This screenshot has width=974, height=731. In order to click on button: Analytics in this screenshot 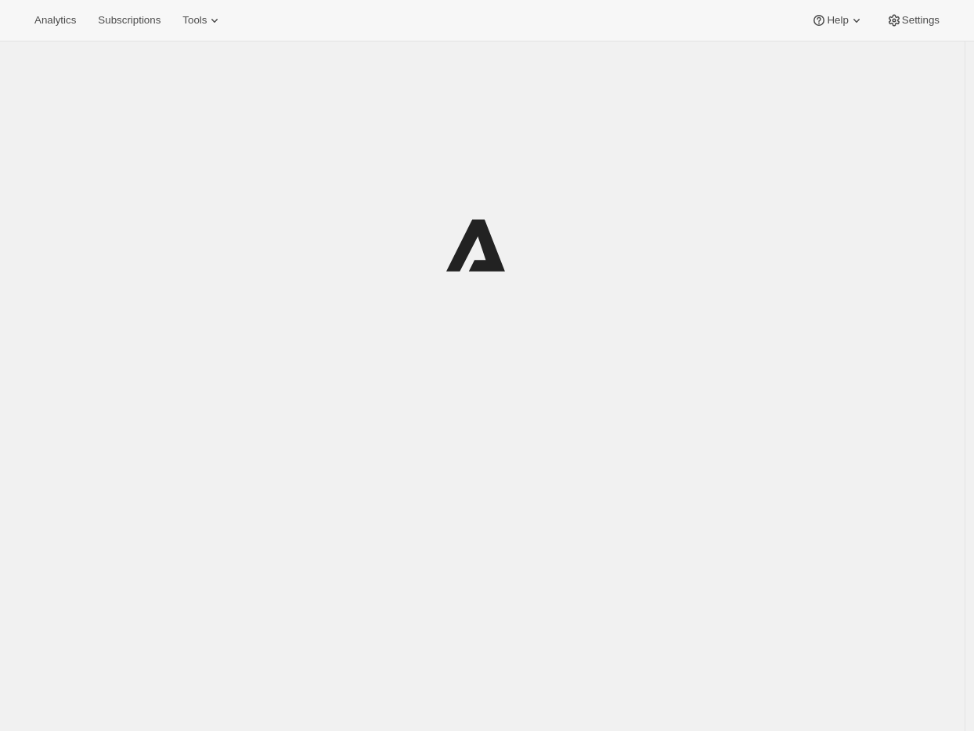, I will do `click(55, 20)`.